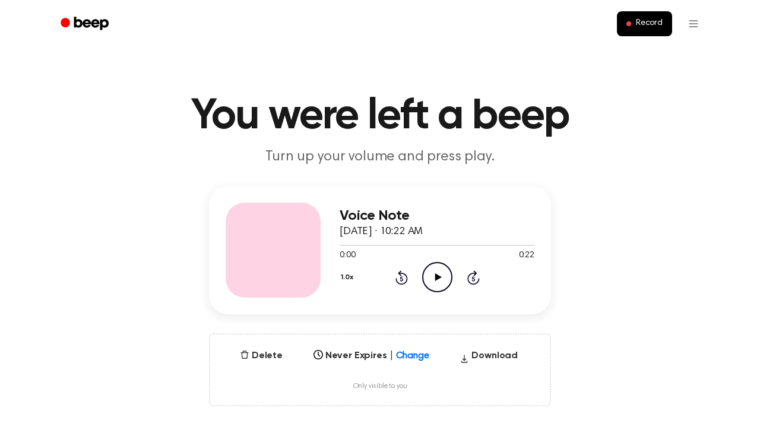  What do you see at coordinates (380, 116) in the screenshot?
I see `h1: You were left a beep` at bounding box center [380, 116].